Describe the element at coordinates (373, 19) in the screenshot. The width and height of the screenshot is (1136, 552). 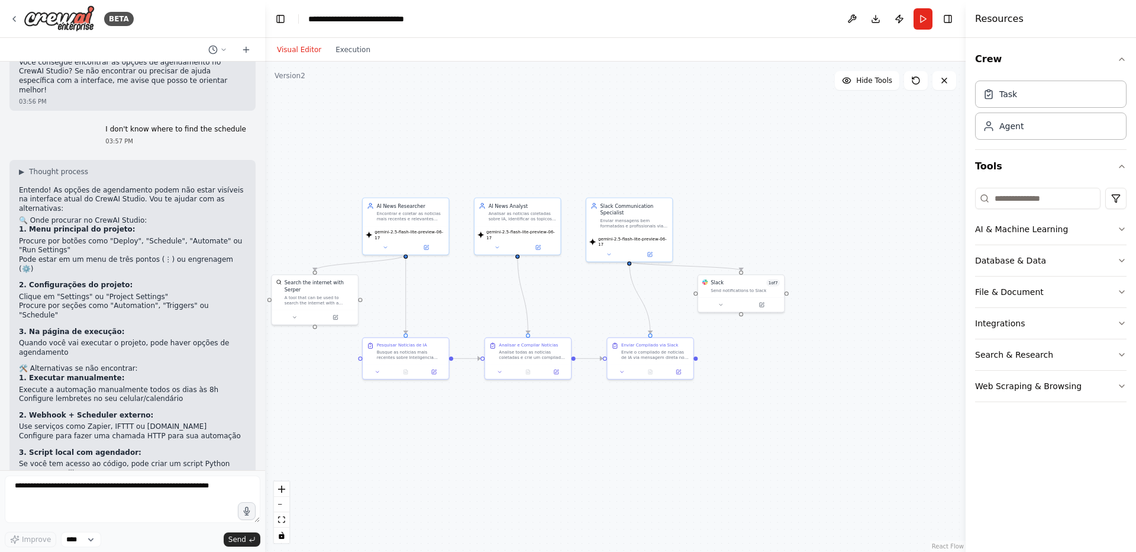
I see `nav: breadcrumb` at that location.